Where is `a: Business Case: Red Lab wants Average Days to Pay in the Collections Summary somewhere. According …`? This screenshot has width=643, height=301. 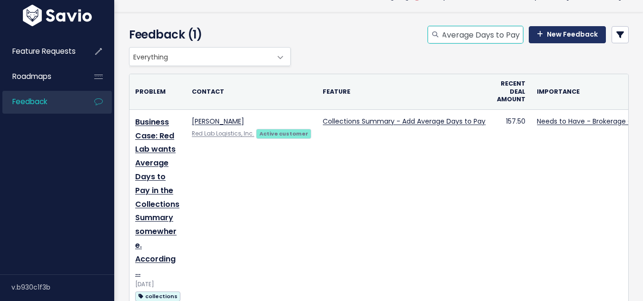 a: Business Case: Red Lab wants Average Days to Pay in the Collections Summary somewhere. According … is located at coordinates (157, 198).